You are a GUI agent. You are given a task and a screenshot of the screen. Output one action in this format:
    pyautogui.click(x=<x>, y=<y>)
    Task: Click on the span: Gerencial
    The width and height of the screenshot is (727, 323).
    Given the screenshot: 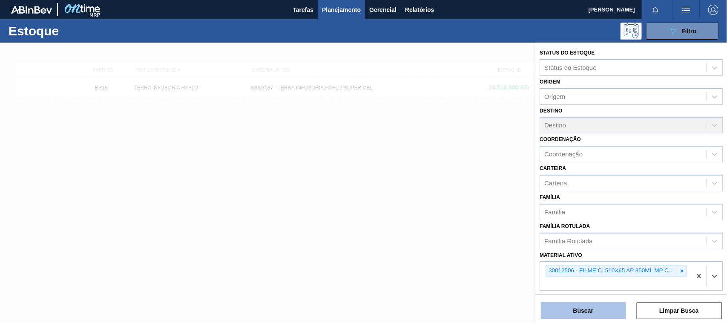 What is the action you would take?
    pyautogui.click(x=383, y=10)
    